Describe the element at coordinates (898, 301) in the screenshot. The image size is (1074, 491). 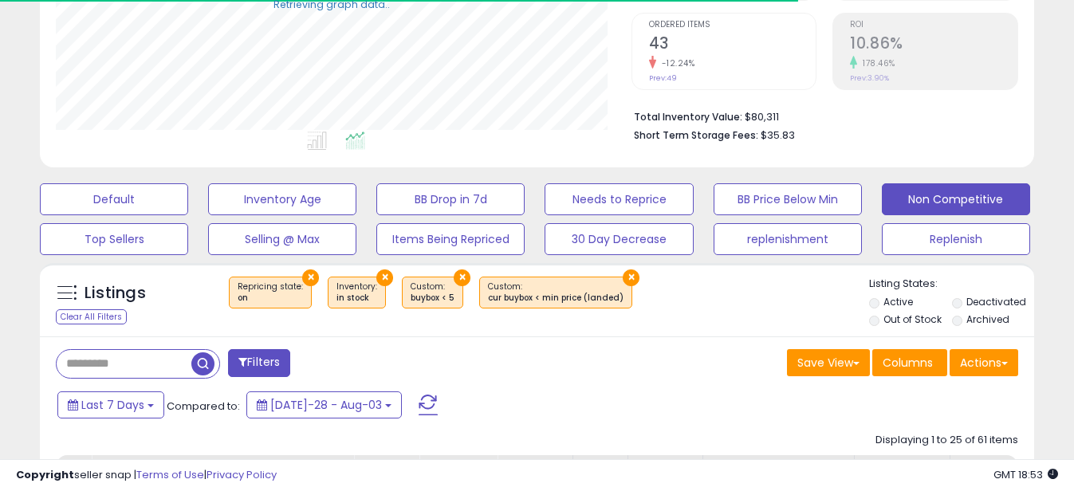
I see `label: Active` at that location.